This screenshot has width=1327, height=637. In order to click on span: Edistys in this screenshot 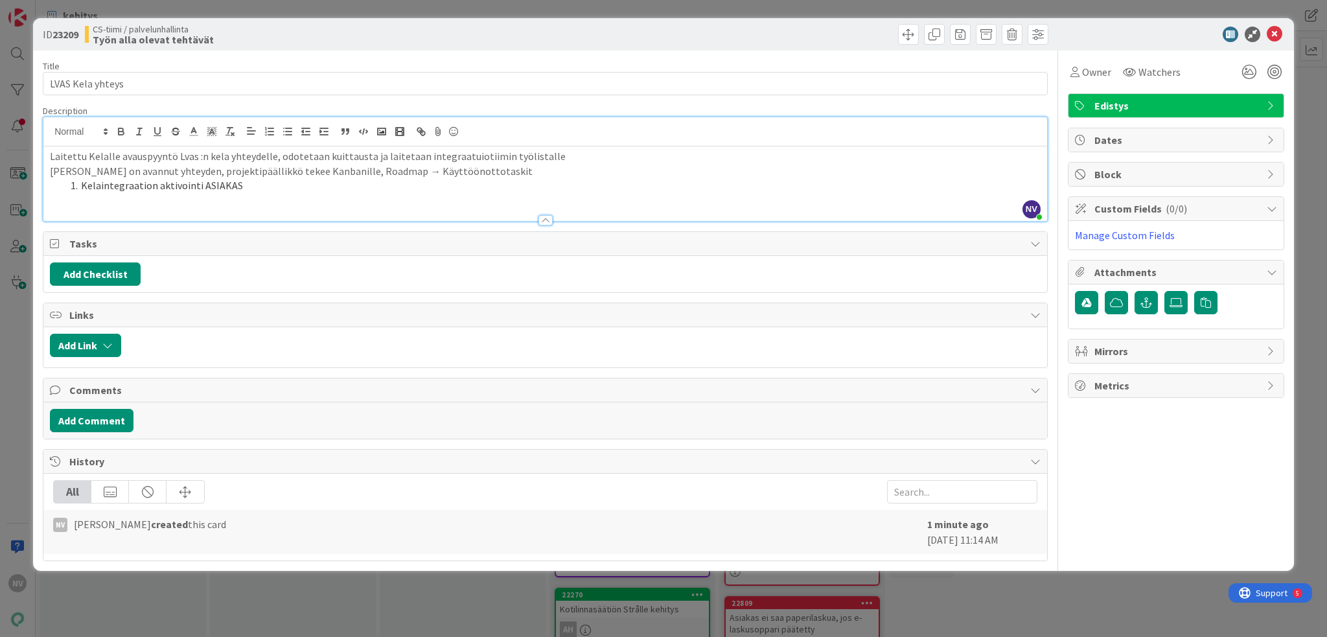, I will do `click(1178, 106)`.